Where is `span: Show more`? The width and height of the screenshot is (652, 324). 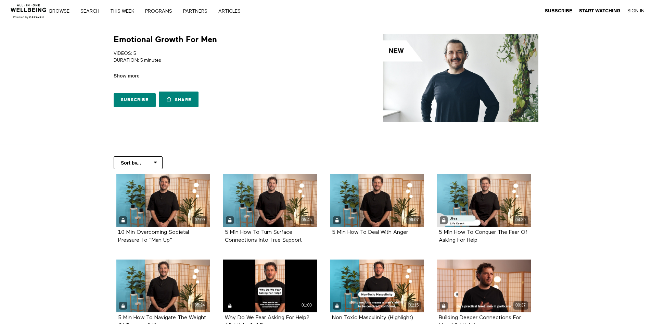
span: Show more is located at coordinates (126, 76).